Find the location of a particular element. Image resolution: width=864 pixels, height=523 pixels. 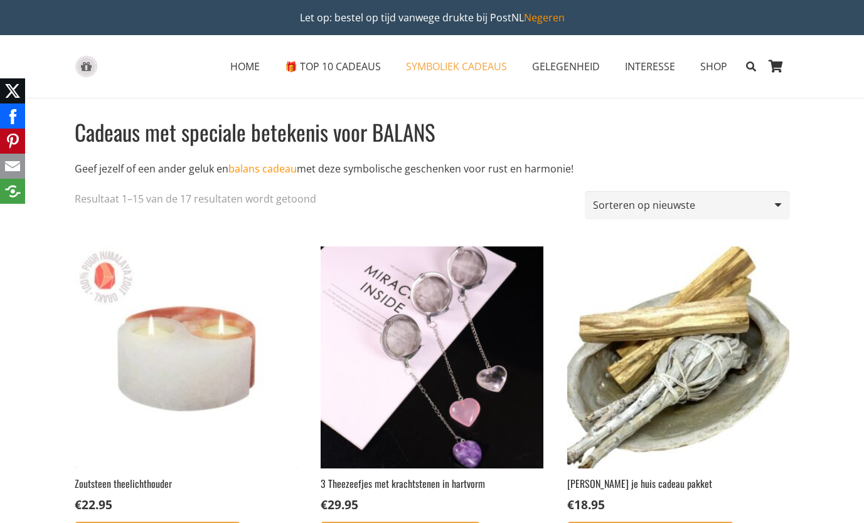

span: INTERESSE is located at coordinates (650, 67).